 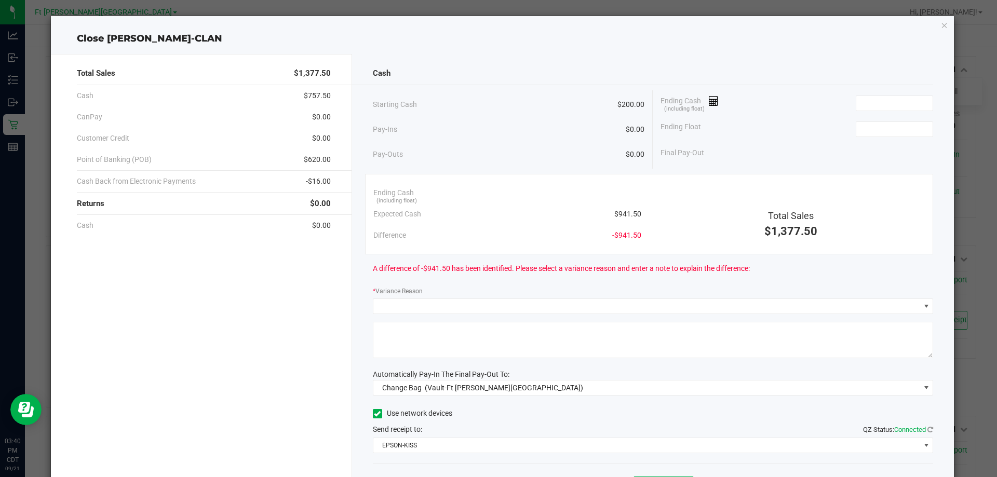 I want to click on span: Final Pay-Out, so click(x=682, y=153).